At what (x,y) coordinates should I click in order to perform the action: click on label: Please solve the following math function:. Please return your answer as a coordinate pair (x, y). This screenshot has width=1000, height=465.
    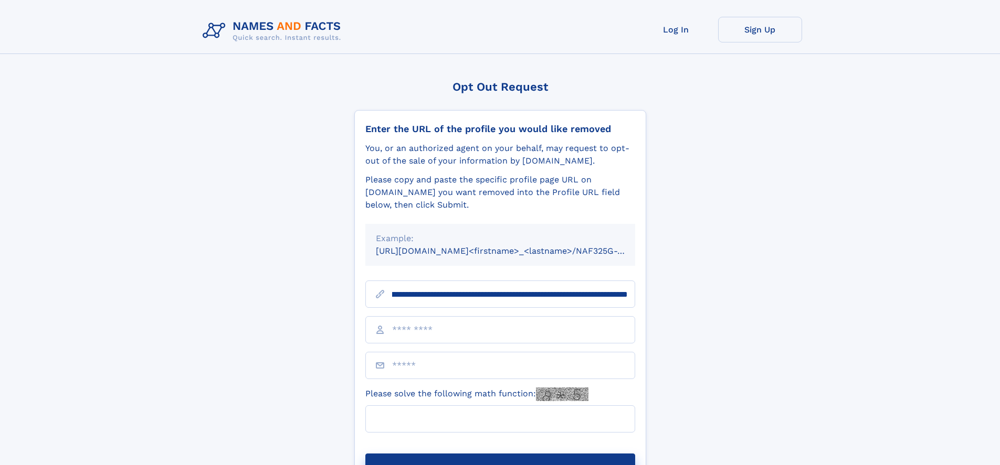
    Looking at the image, I should click on (476, 395).